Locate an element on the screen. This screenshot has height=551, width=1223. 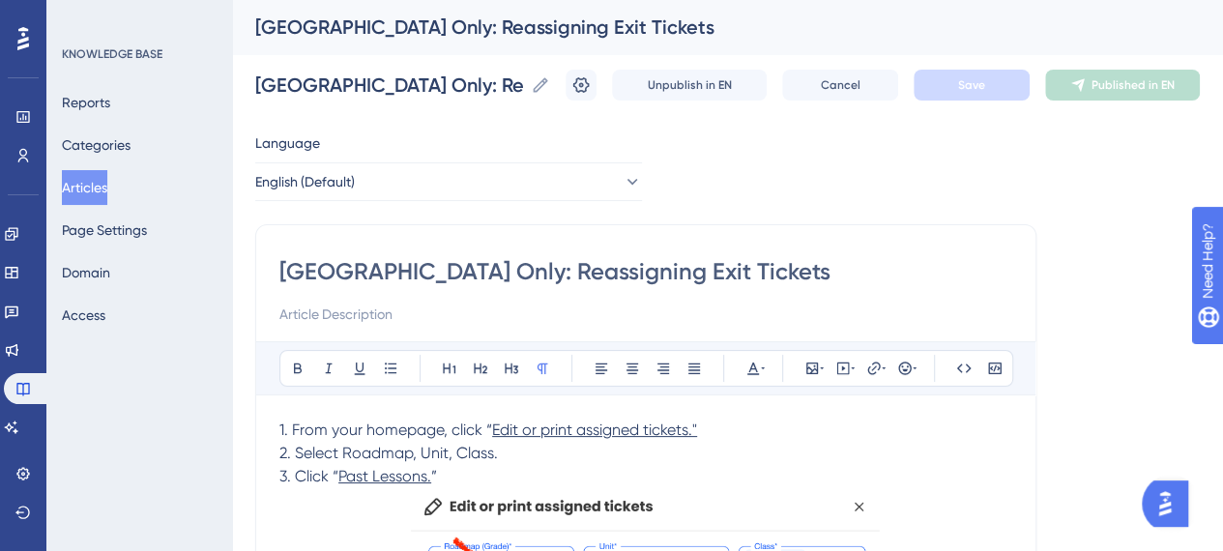
input: Article Description is located at coordinates (646, 314).